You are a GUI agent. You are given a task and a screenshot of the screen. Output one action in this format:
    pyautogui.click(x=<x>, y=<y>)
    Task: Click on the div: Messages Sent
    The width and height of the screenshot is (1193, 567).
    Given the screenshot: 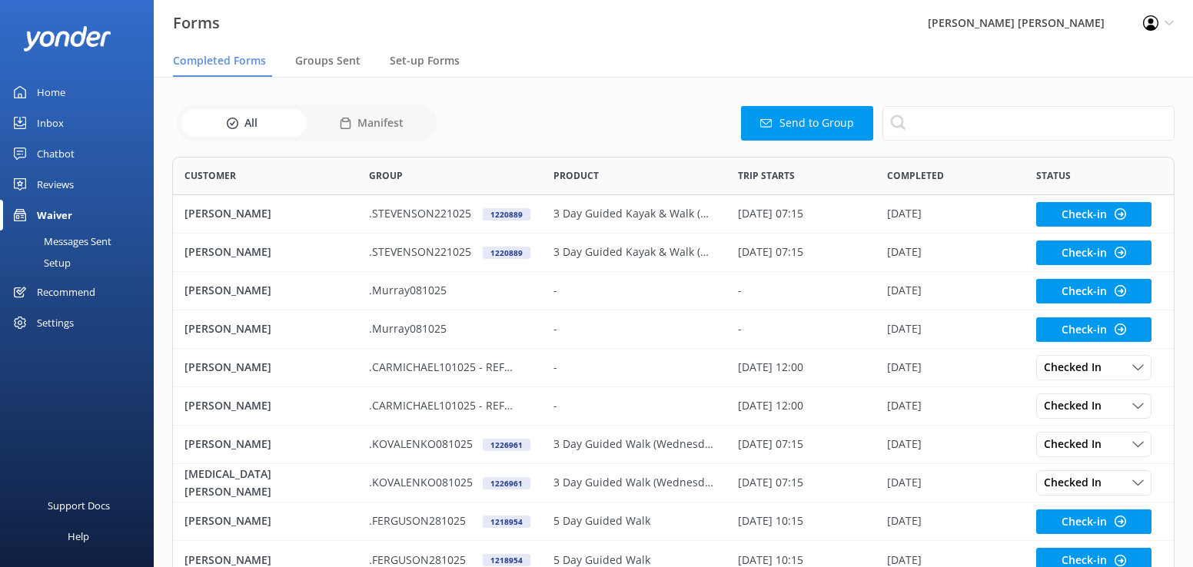 What is the action you would take?
    pyautogui.click(x=60, y=241)
    